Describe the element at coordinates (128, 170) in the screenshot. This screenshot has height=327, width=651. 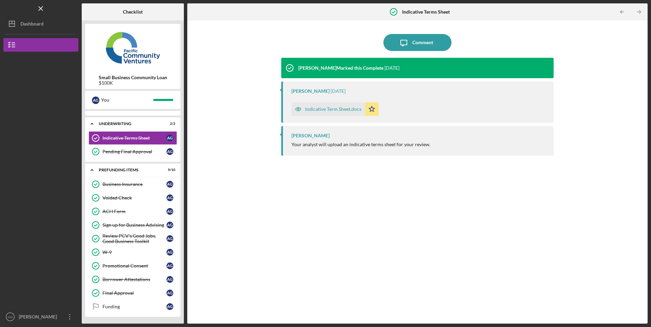
I see `div: Prefunding Items` at that location.